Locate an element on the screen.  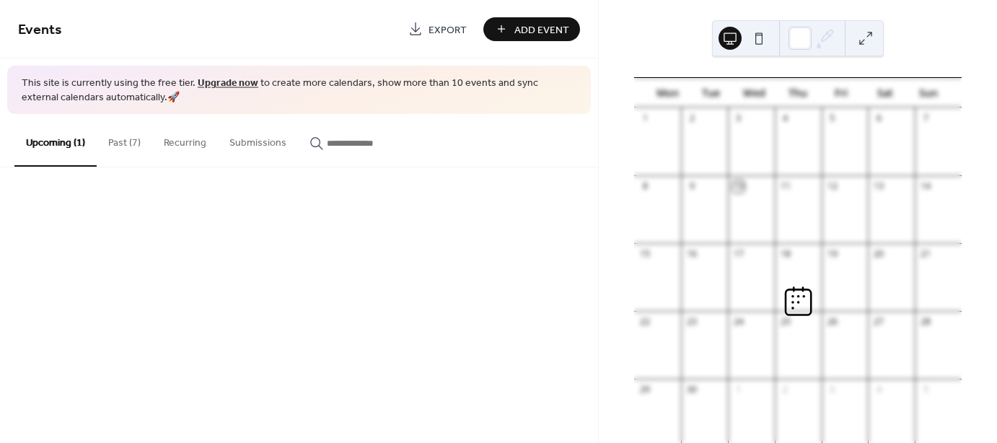
div: 27 is located at coordinates (878, 322).